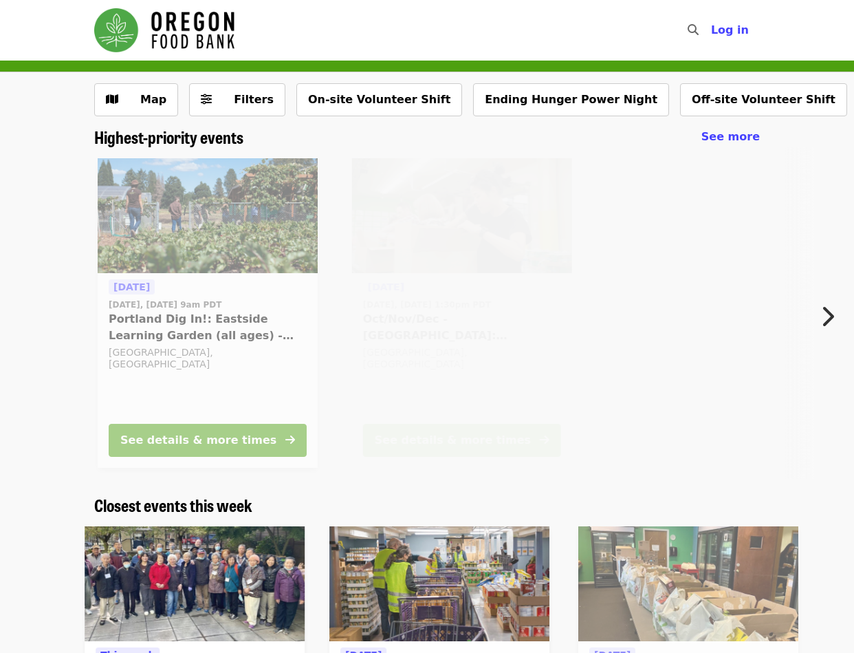 The height and width of the screenshot is (653, 854). I want to click on span: Highest-priority events, so click(169, 136).